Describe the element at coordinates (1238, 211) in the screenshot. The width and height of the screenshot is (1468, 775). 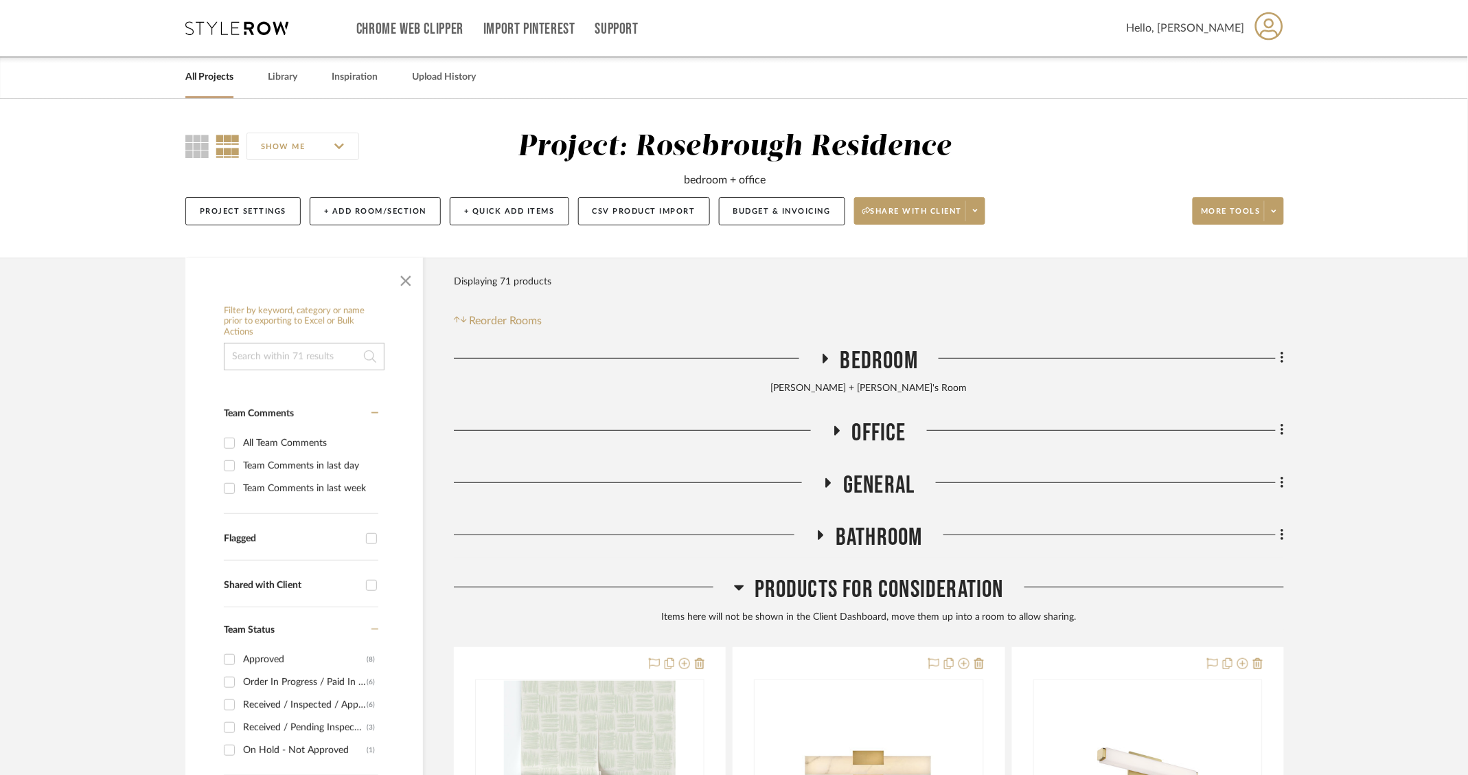
I see `button: More tools` at that location.